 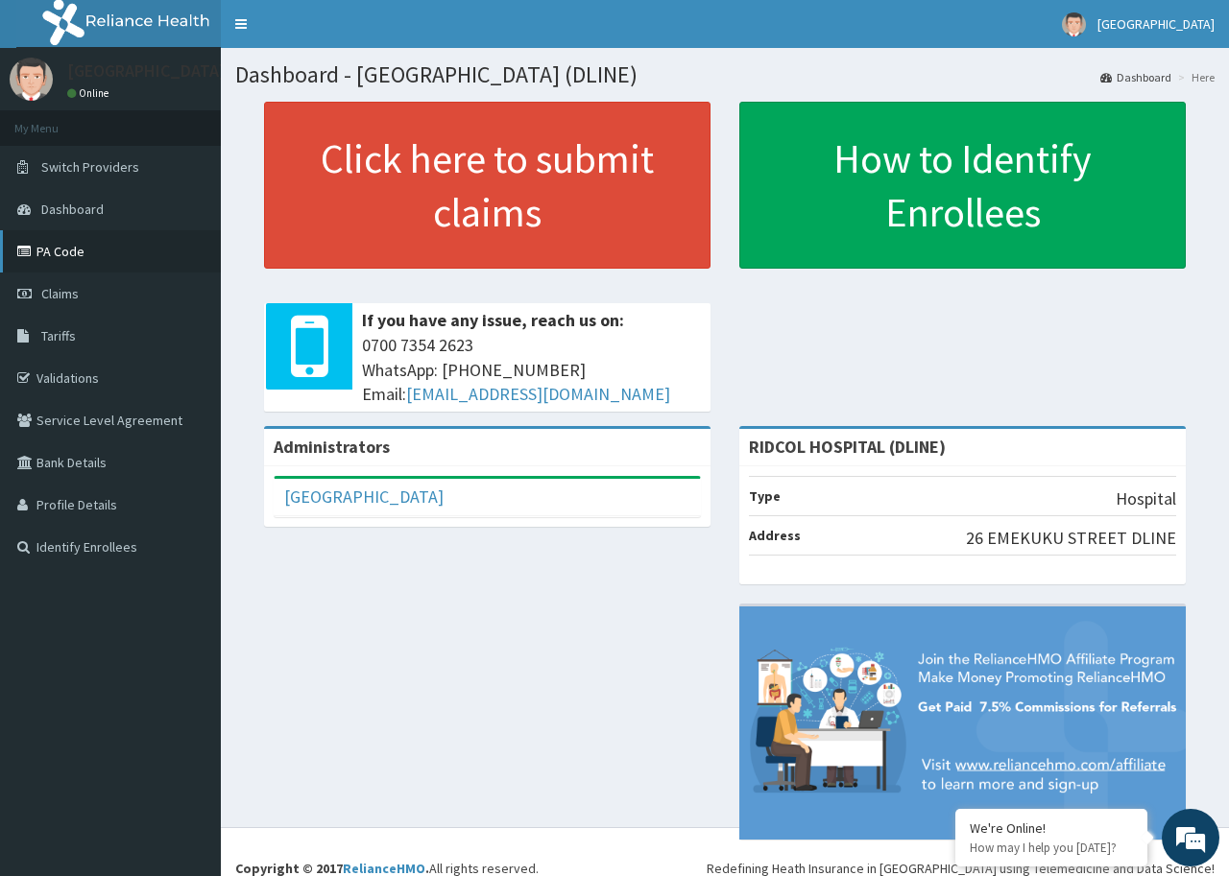 What do you see at coordinates (1136, 77) in the screenshot?
I see `a: Dashboard` at bounding box center [1136, 77].